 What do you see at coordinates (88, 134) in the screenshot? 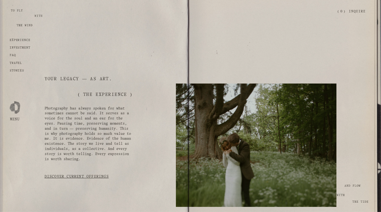
I see `p: Photography has always spoken for what sometimes cannot be said. It serves as a voice for the sou...` at bounding box center [88, 134].